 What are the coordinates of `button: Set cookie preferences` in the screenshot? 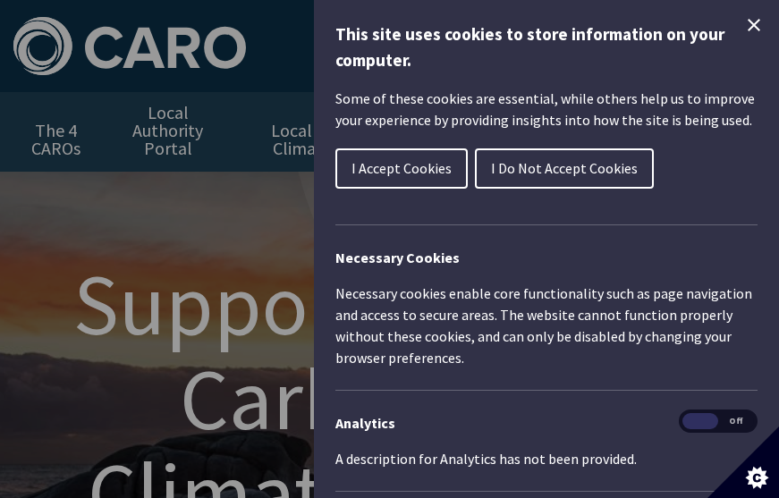 It's located at (743, 462).